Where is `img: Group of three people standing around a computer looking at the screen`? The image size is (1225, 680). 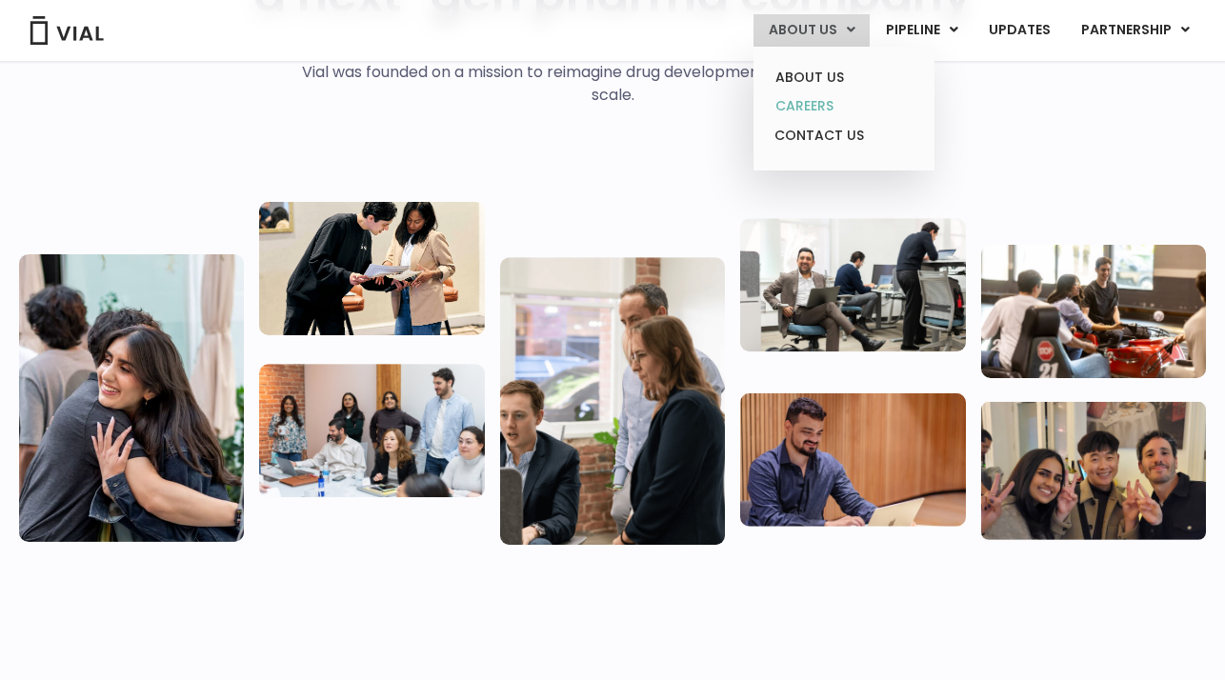 img: Group of three people standing around a computer looking at the screen is located at coordinates (613, 401).